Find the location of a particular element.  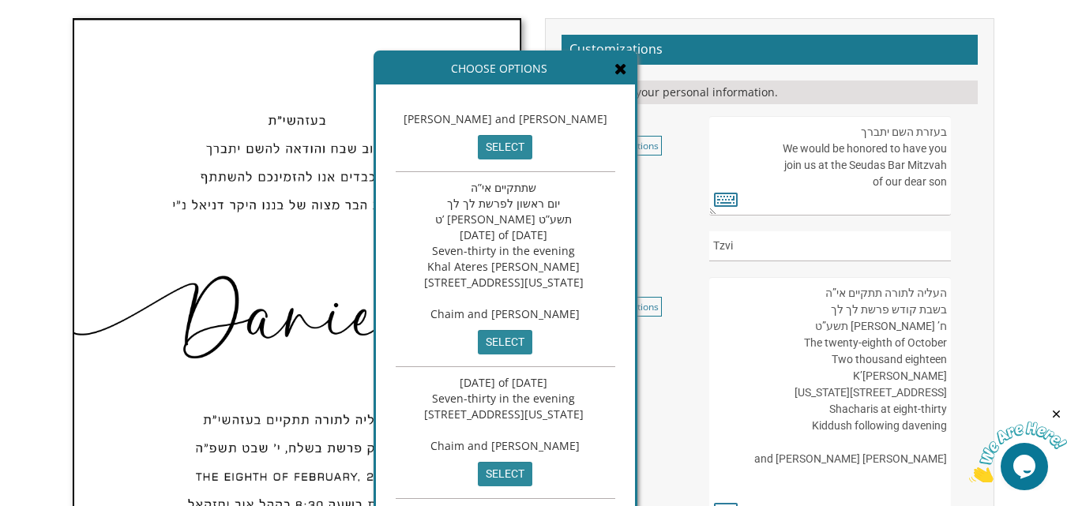

div: Choose Options is located at coordinates (506, 69).